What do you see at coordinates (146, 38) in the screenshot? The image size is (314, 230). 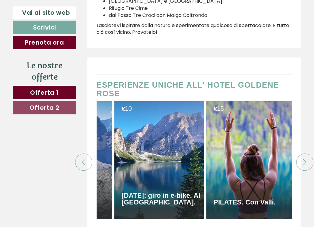 I see `div: Buongiorno, Grazie per la cortese risposta. Le faro’ sapere al più’ presto. Cordiali saluti [PERS...` at bounding box center [146, 38].